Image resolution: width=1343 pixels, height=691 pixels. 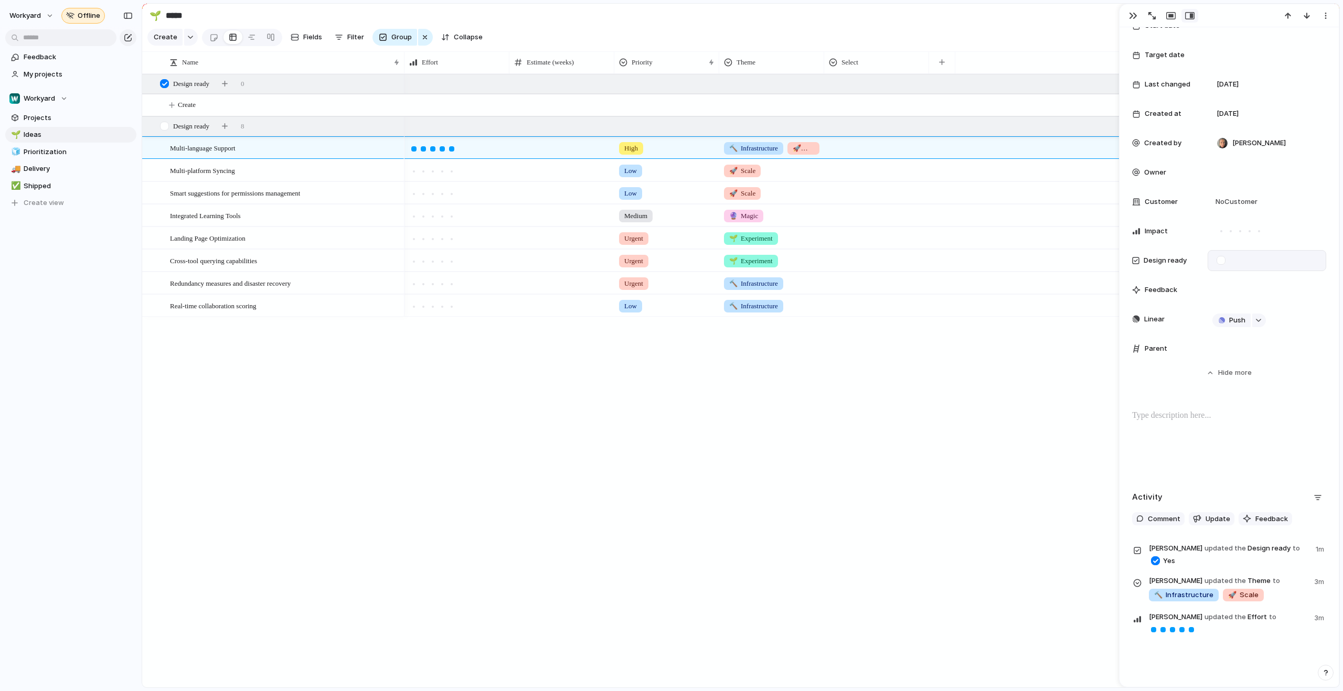 I want to click on span: Shipped, so click(x=78, y=186).